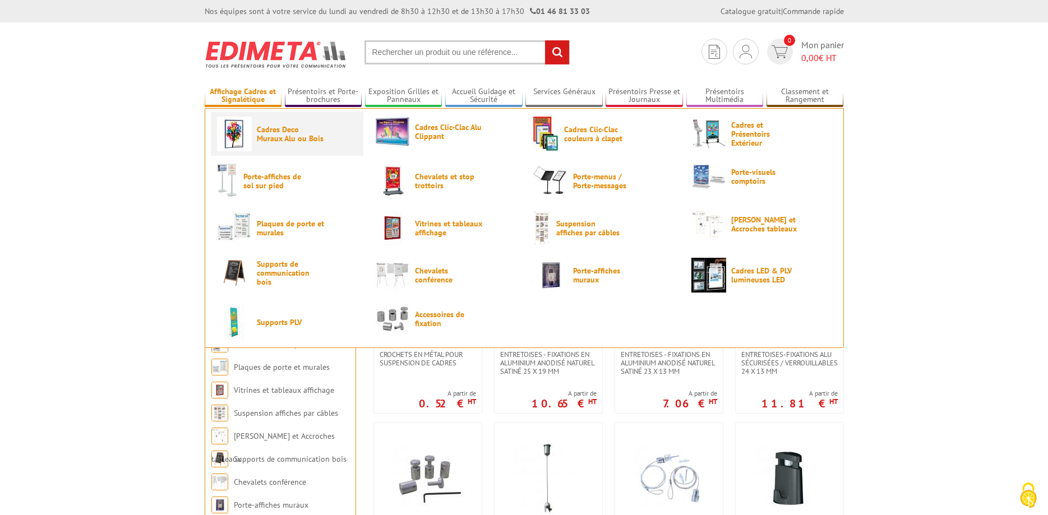 This screenshot has width=1048, height=515. What do you see at coordinates (762, 134) in the screenshot?
I see `a: Cadres et Présentoirs Extérieur` at bounding box center [762, 134].